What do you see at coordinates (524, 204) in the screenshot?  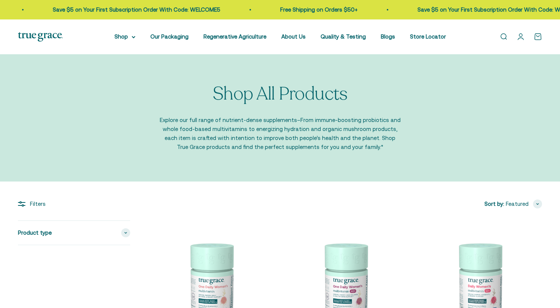 I see `button: Featured` at bounding box center [524, 204].